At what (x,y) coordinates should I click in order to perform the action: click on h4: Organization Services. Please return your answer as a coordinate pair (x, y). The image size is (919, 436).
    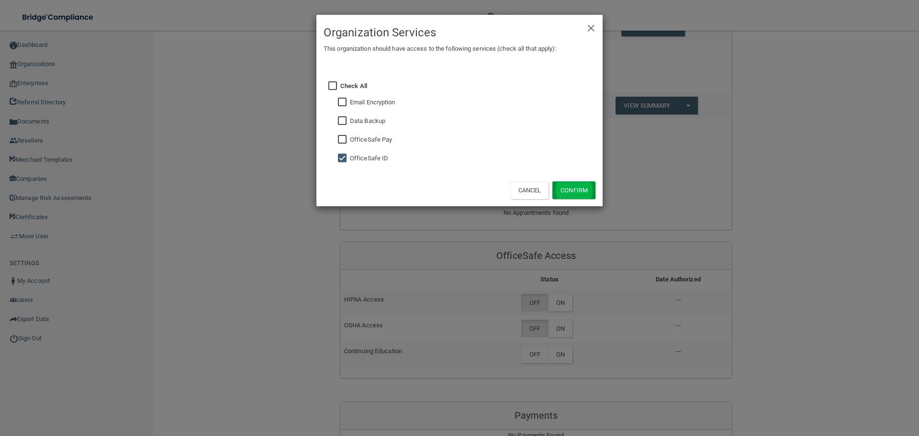
    Looking at the image, I should click on (460, 33).